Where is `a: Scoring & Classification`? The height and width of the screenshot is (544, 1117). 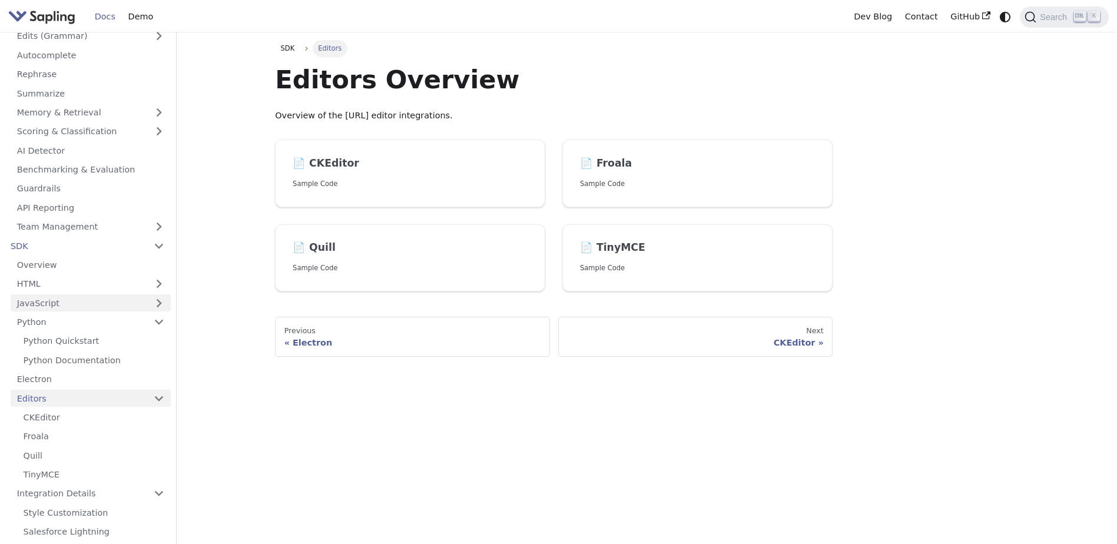 a: Scoring & Classification is located at coordinates (91, 131).